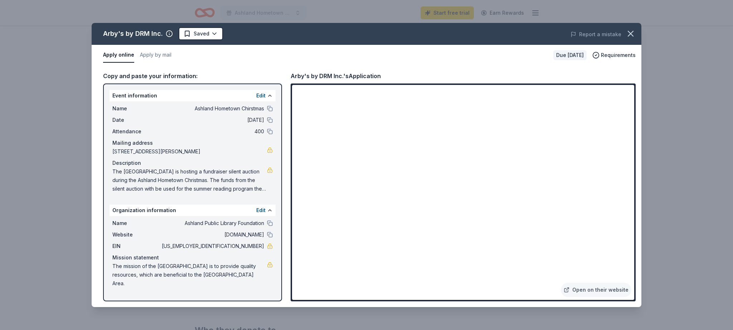  Describe the element at coordinates (136, 234) in the screenshot. I see `span: Website` at that location.